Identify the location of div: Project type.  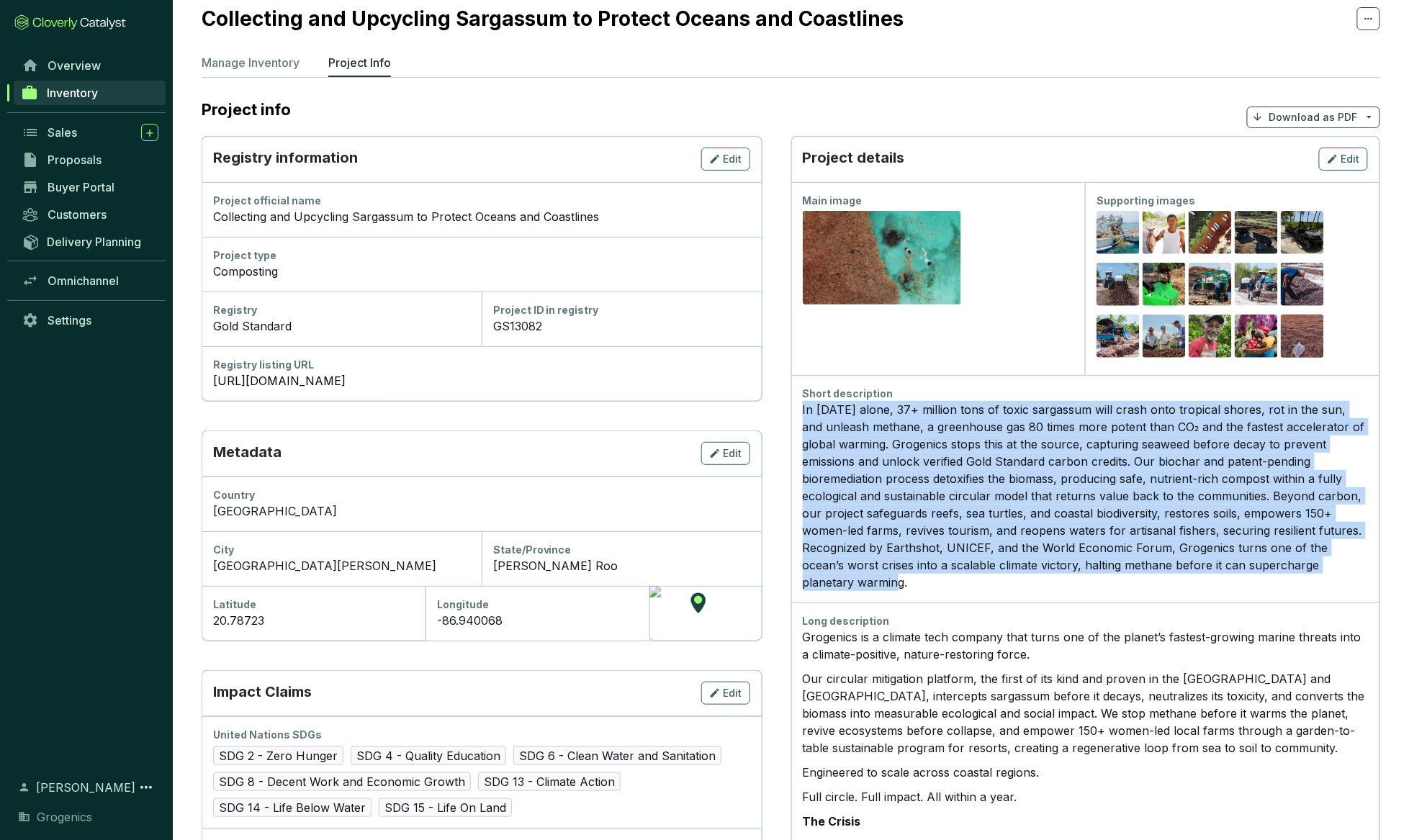
(481, 256).